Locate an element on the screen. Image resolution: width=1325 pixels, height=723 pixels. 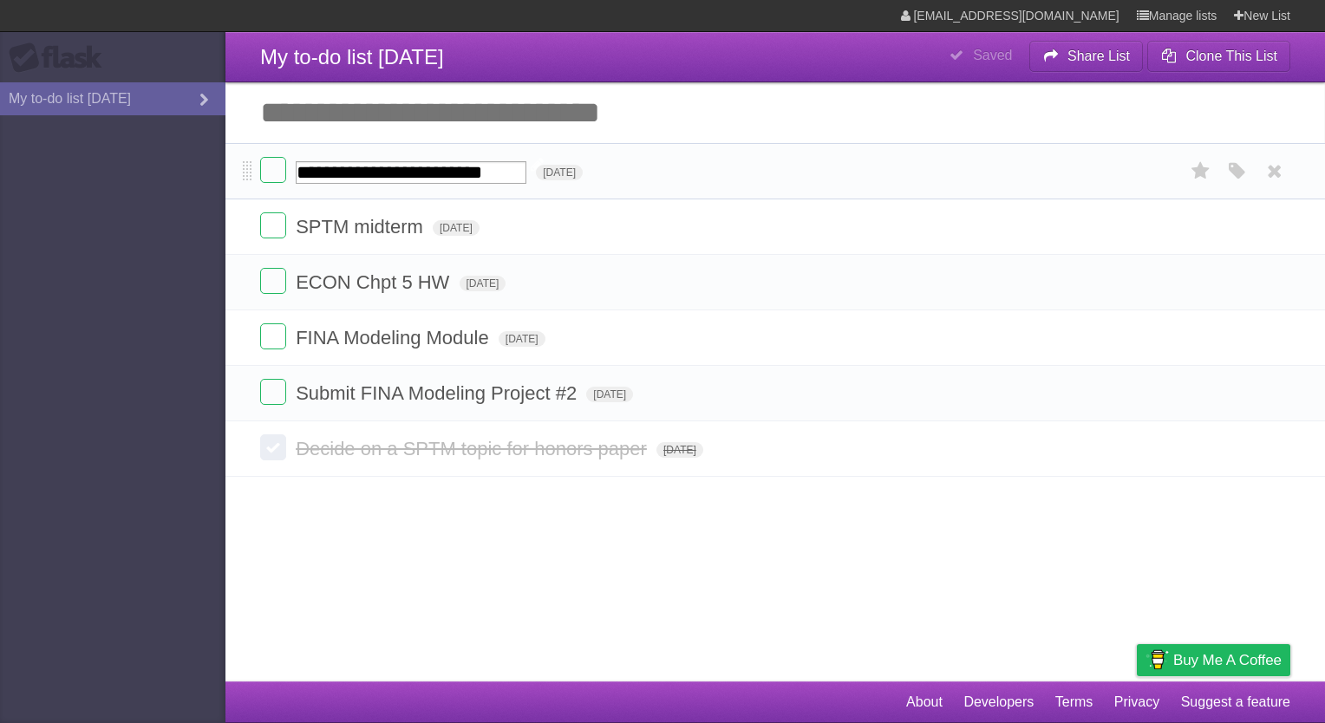
a: Buy me a coffee is located at coordinates (1213, 660).